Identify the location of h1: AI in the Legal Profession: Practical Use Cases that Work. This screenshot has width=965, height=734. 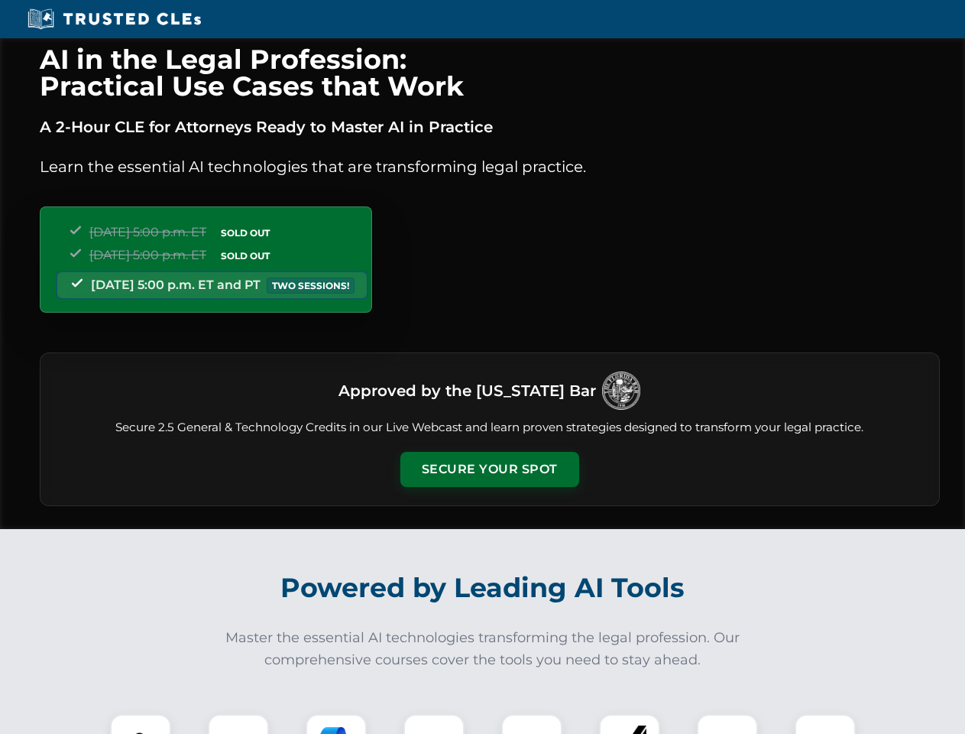
(490, 73).